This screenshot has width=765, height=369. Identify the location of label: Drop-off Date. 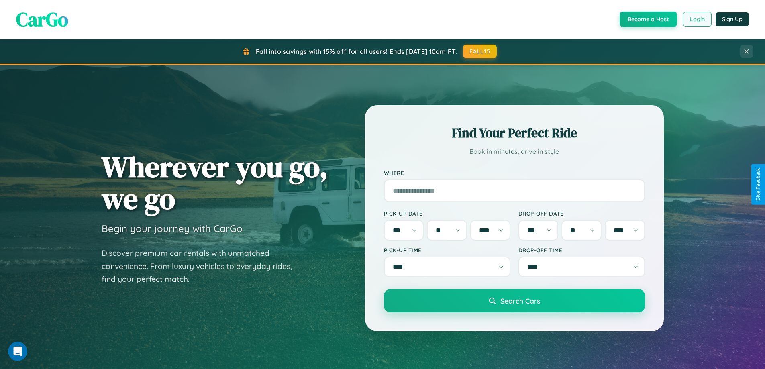
(582, 213).